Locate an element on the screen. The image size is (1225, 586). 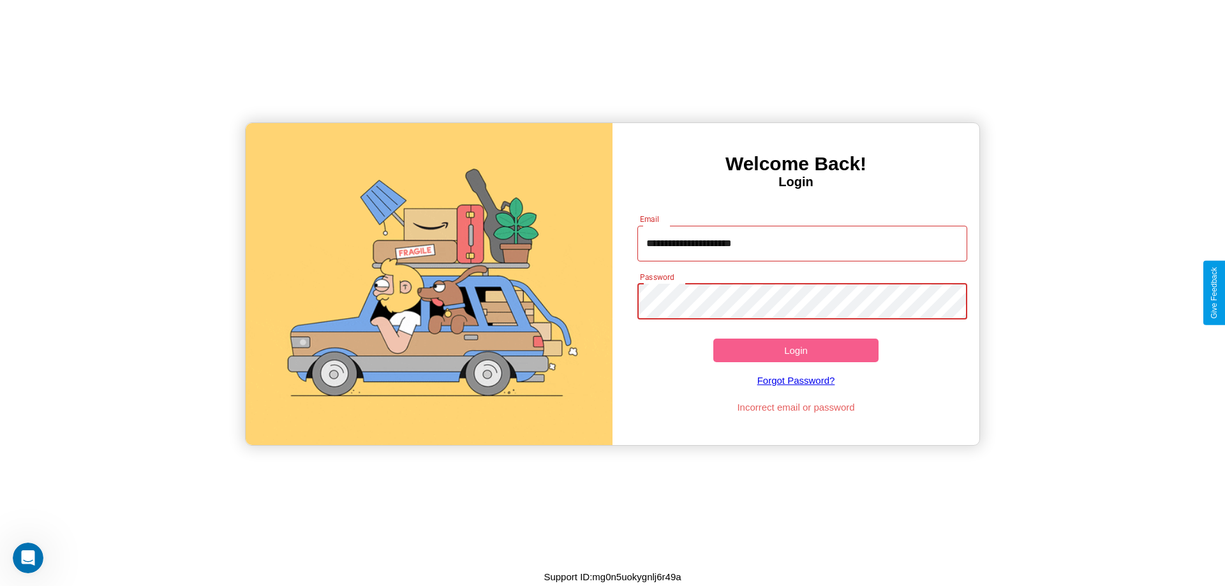
p: Support ID: mg0n5uokygnlj6r49a is located at coordinates (612, 577).